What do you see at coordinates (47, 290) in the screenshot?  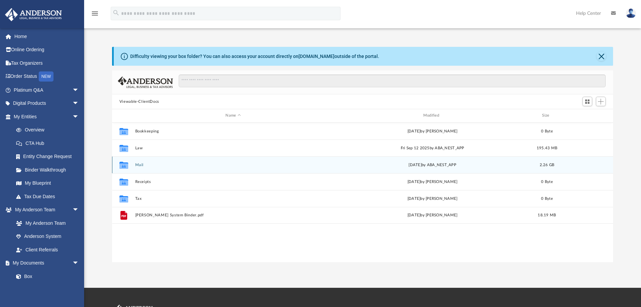 I see `a: Meeting Minutes` at bounding box center [47, 290].